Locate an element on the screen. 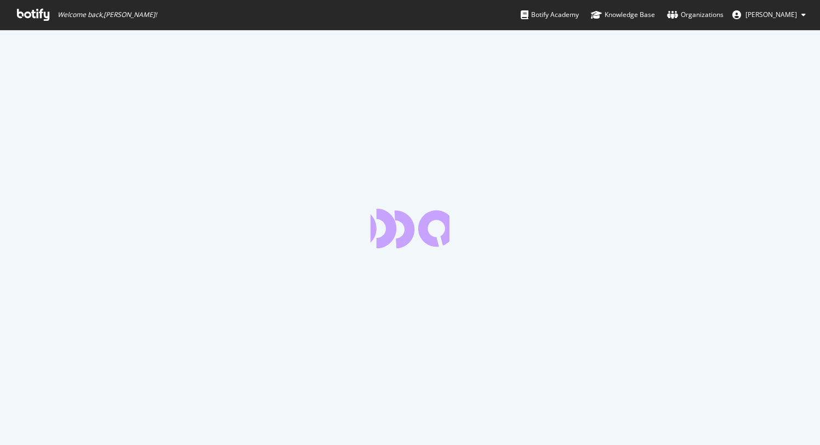 This screenshot has height=445, width=820. div: Botify Academy is located at coordinates (550, 15).